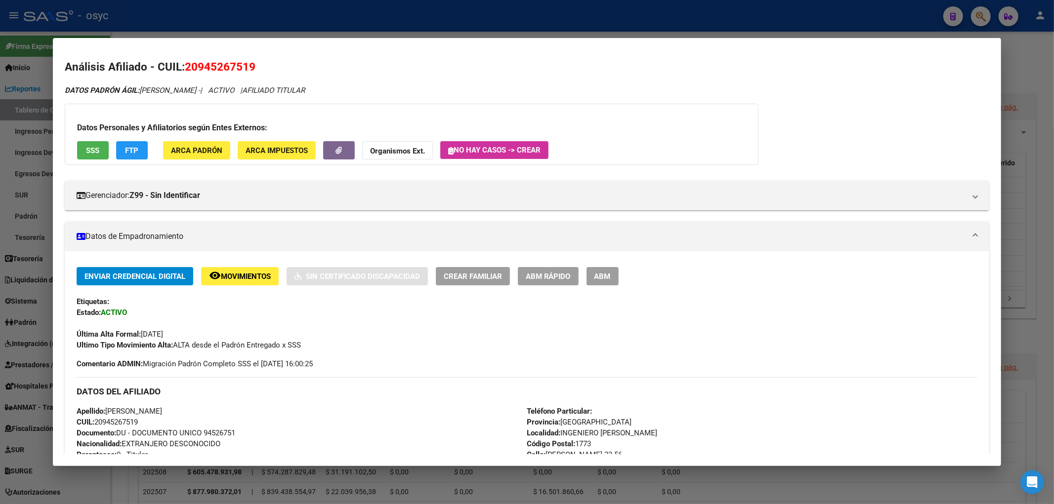  I want to click on span: SSS, so click(92, 151).